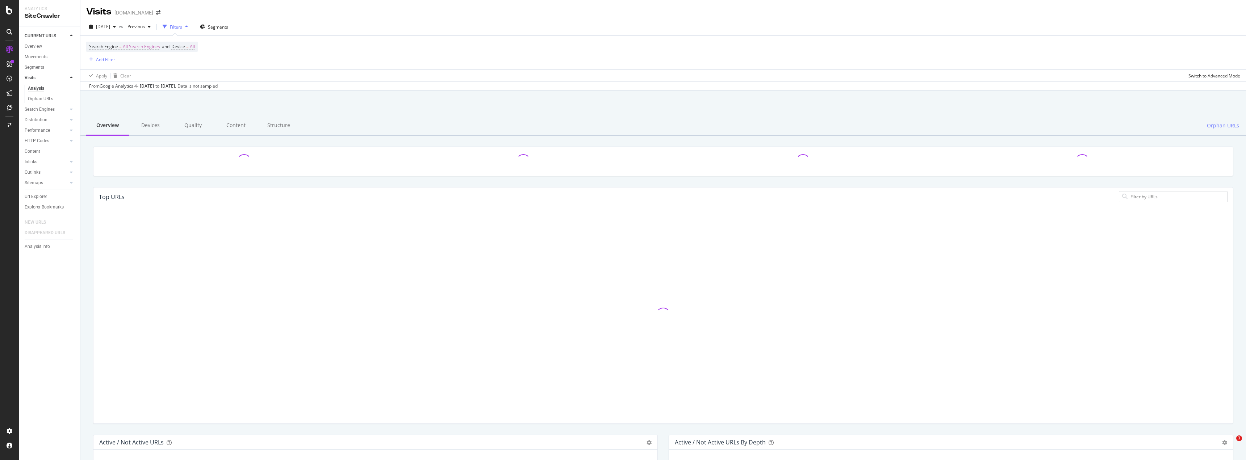 The image size is (1246, 460). Describe the element at coordinates (46, 36) in the screenshot. I see `a: CURRENT URLS` at that location.